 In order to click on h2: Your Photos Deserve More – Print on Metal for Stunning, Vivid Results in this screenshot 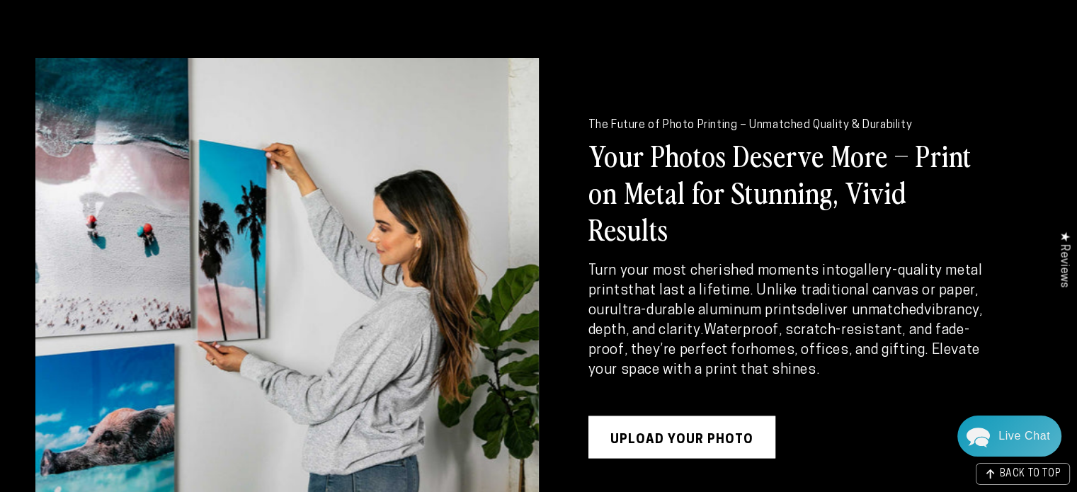, I will do `click(791, 192)`.